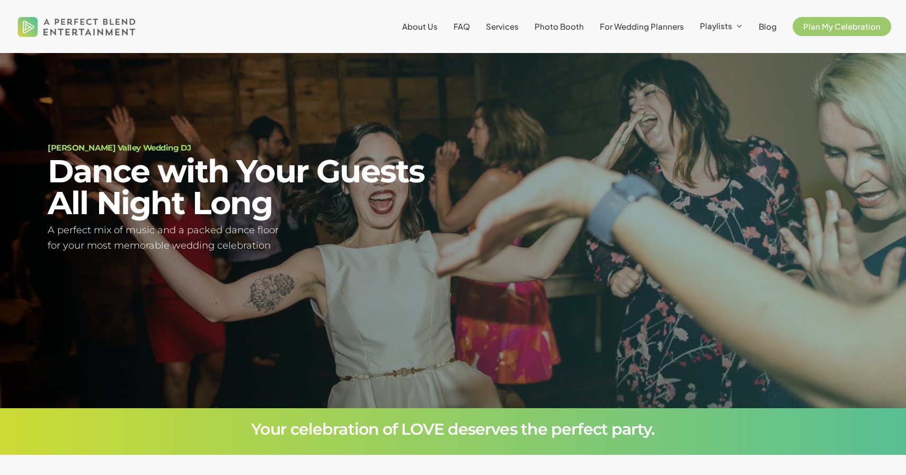  Describe the element at coordinates (244, 187) in the screenshot. I see `h2: Dance with Your Guests All Night Long` at that location.